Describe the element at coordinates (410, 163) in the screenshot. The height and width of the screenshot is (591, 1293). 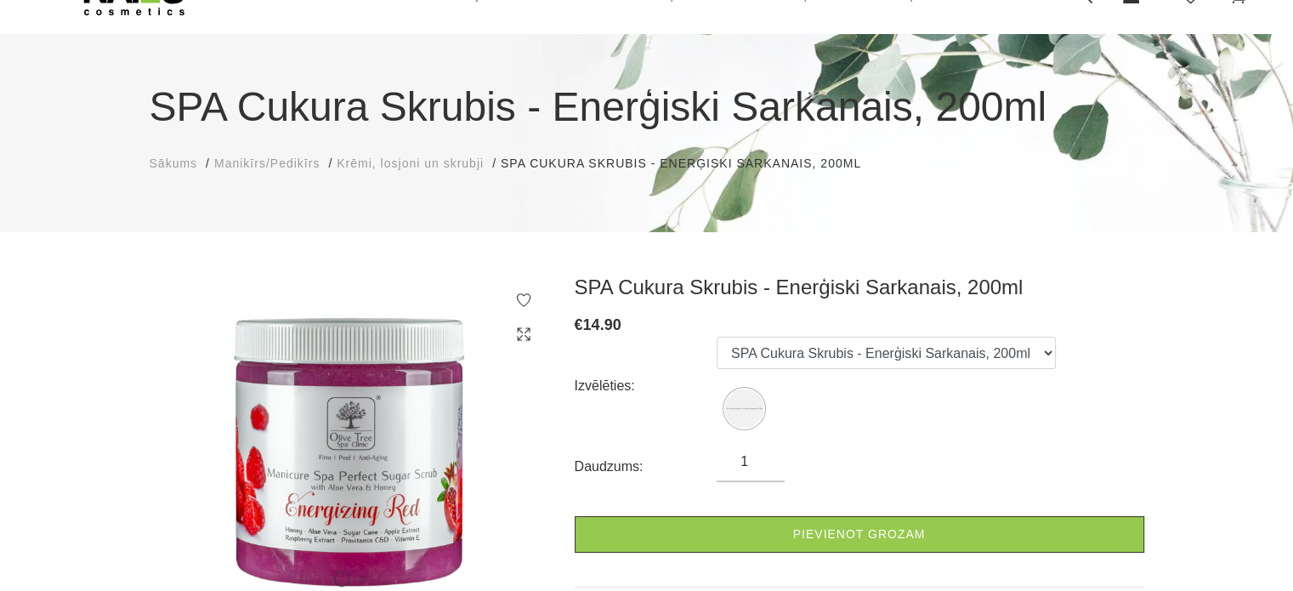
I see `span: Krēmi, losjoni un skrubji` at that location.